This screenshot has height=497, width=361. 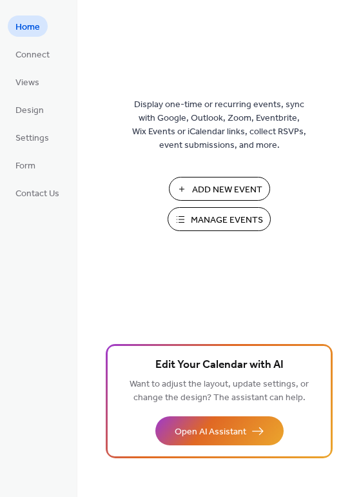 I want to click on a: Contact Us, so click(x=37, y=192).